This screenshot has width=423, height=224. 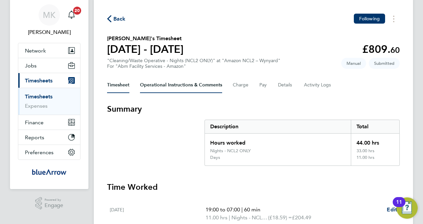 I want to click on span: Nights - NCL2 ONLY, so click(x=250, y=218).